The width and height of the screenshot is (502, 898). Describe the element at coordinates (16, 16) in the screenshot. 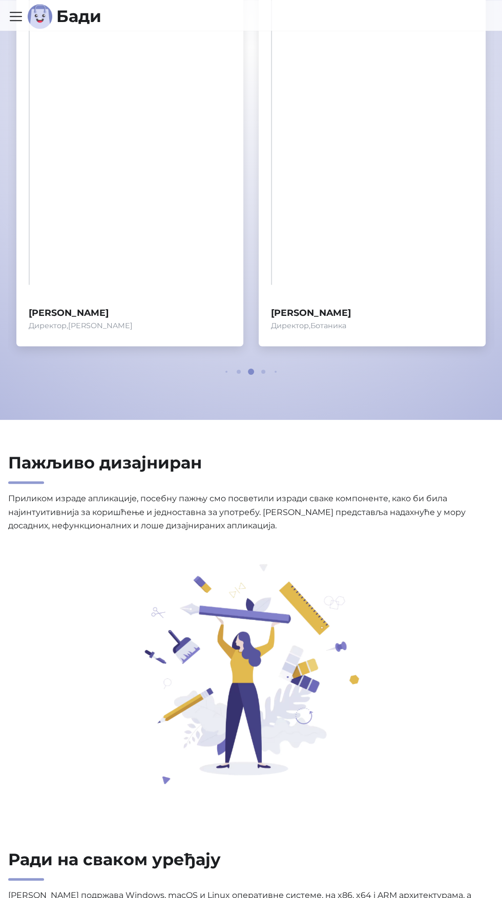

I see `button: Toggle navigation bar` at that location.